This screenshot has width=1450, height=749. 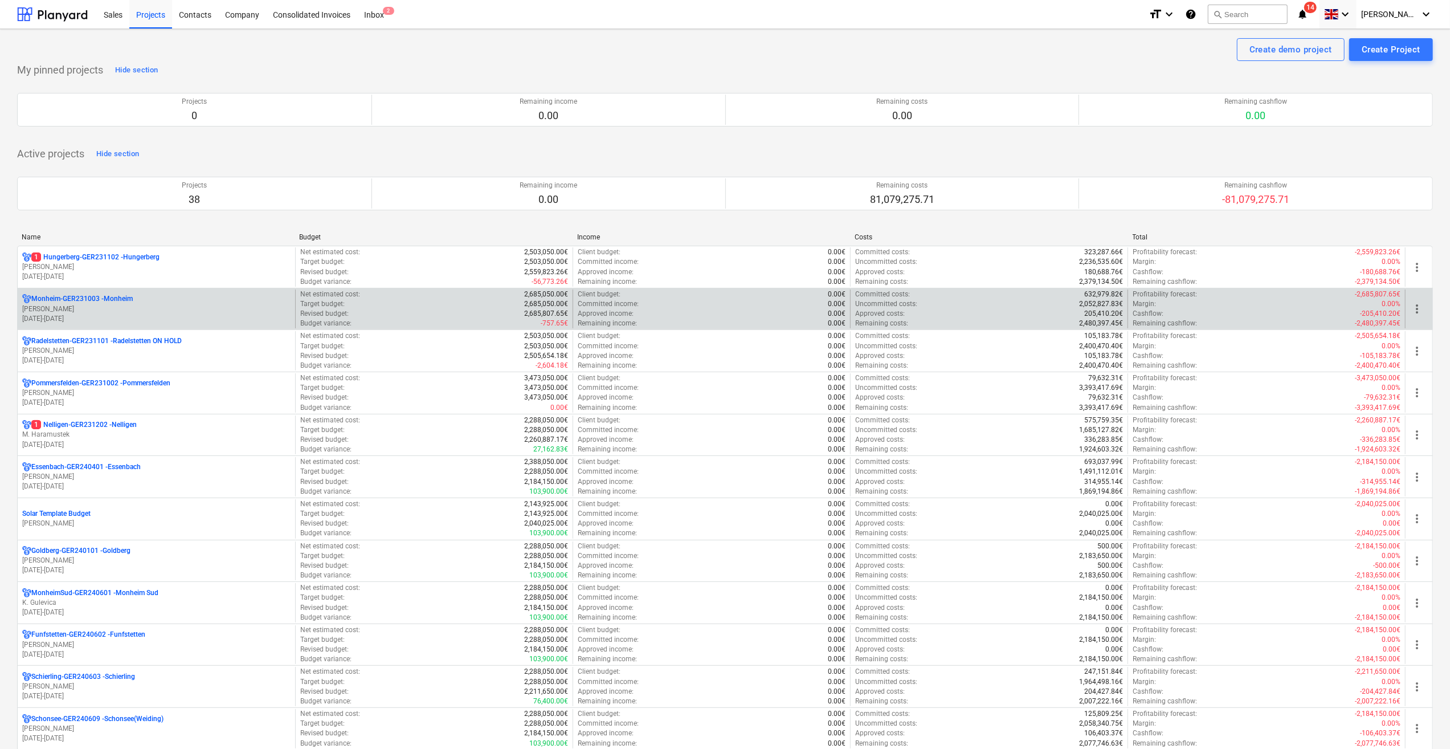 I want to click on p: Goldberg-GER240101 - Goldberg, so click(x=81, y=550).